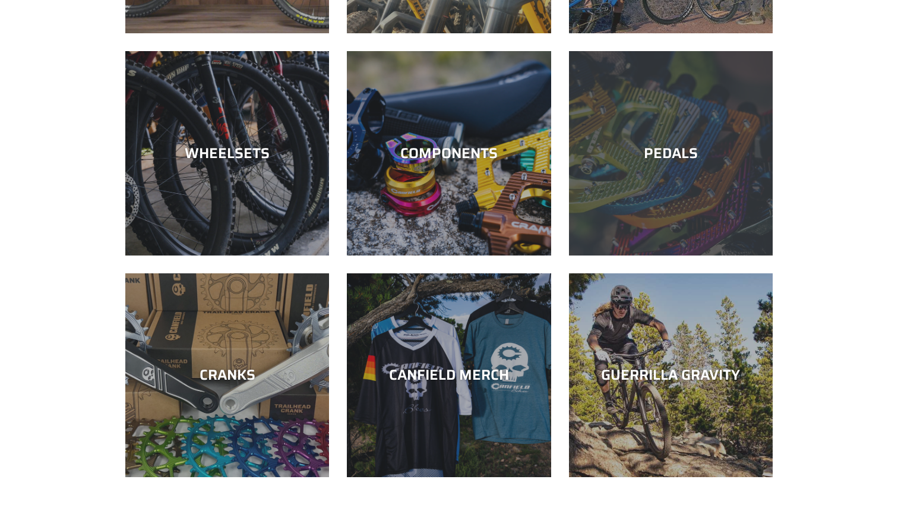  Describe the element at coordinates (671, 153) in the screenshot. I see `a: PEDALS` at that location.